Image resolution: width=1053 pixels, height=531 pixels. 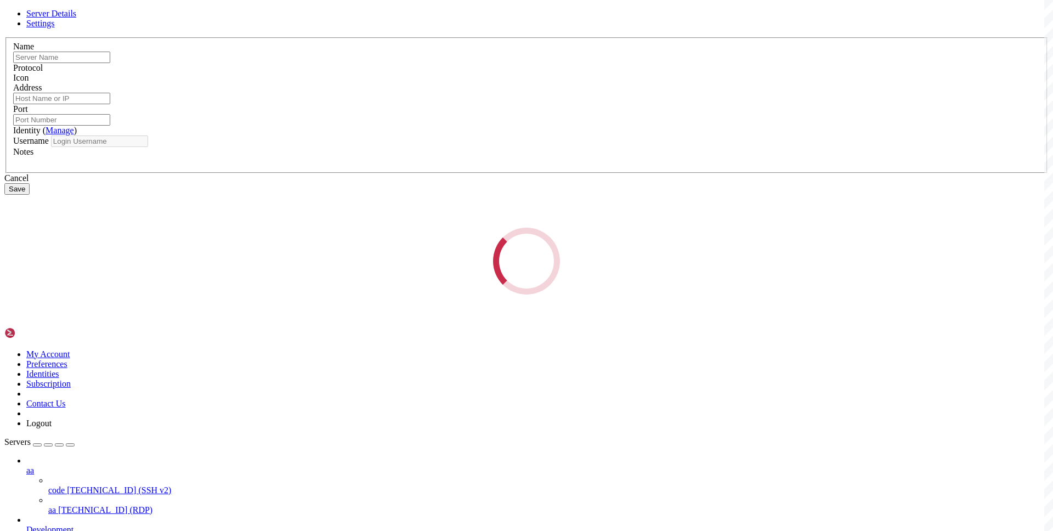 What do you see at coordinates (17, 189) in the screenshot?
I see `button: Save` at bounding box center [17, 189].